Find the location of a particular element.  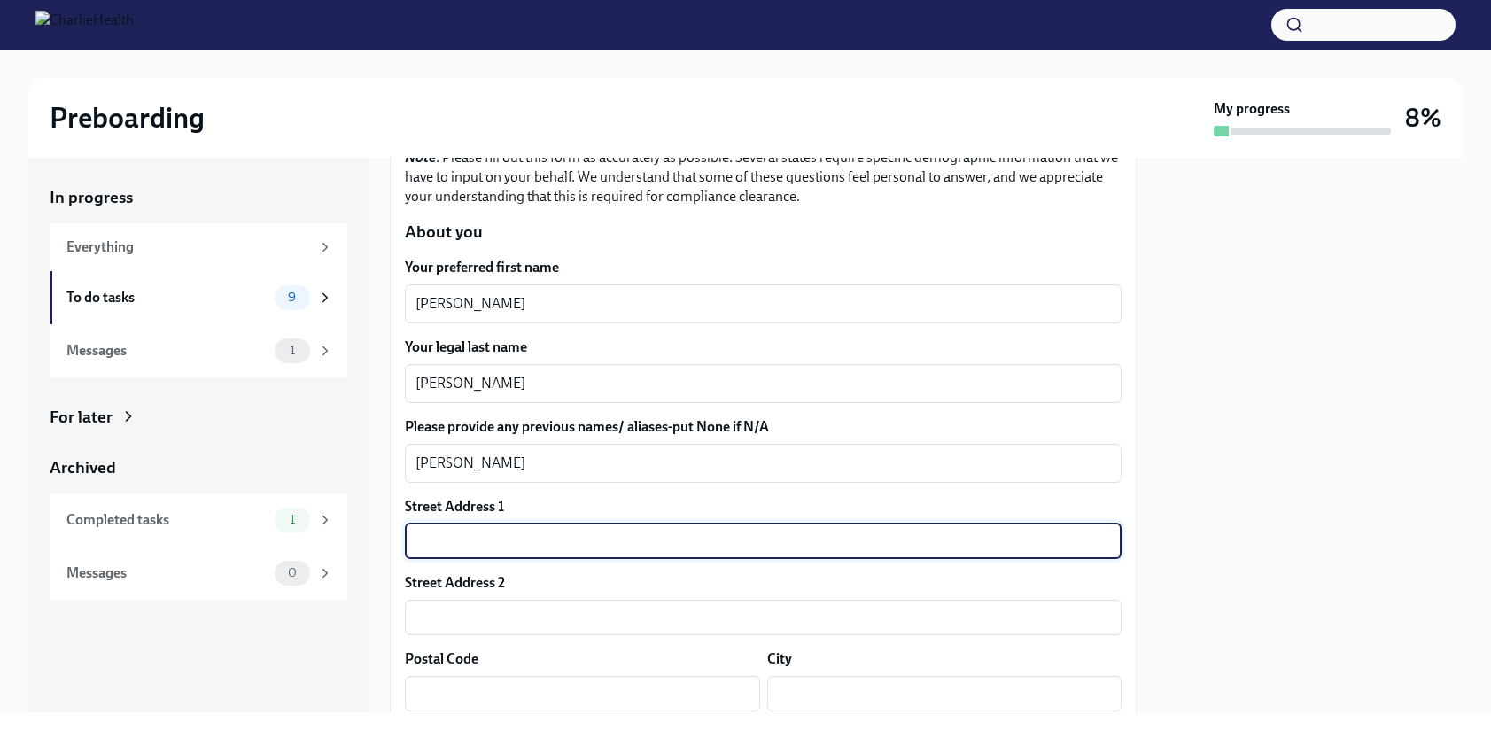

label: Please provide any previous names/ aliases-put None if N/A is located at coordinates (763, 427).